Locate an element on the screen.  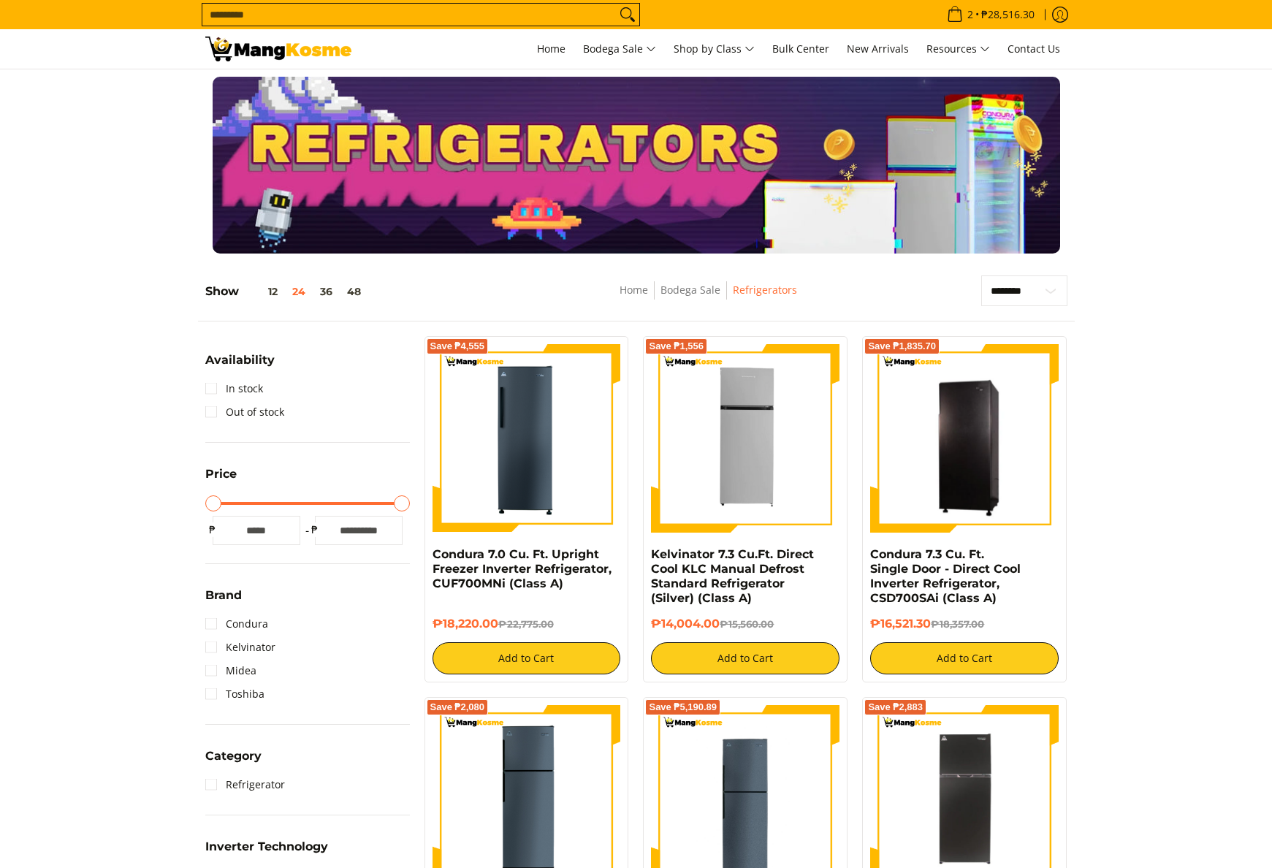
span: New Arrivals is located at coordinates (878, 48).